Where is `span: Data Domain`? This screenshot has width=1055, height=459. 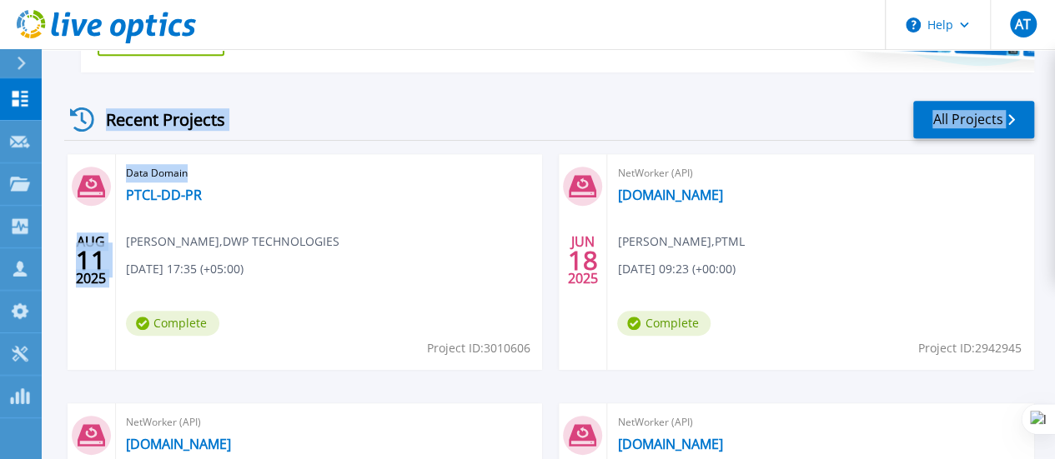 span: Data Domain is located at coordinates (329, 173).